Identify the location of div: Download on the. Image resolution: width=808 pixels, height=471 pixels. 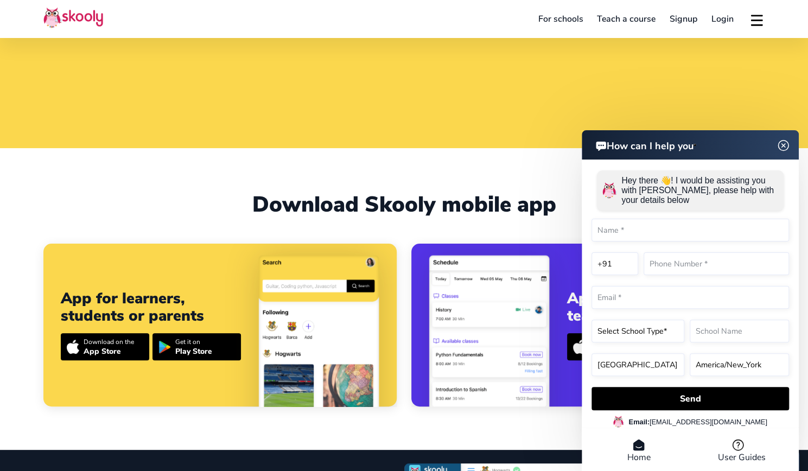
(109, 342).